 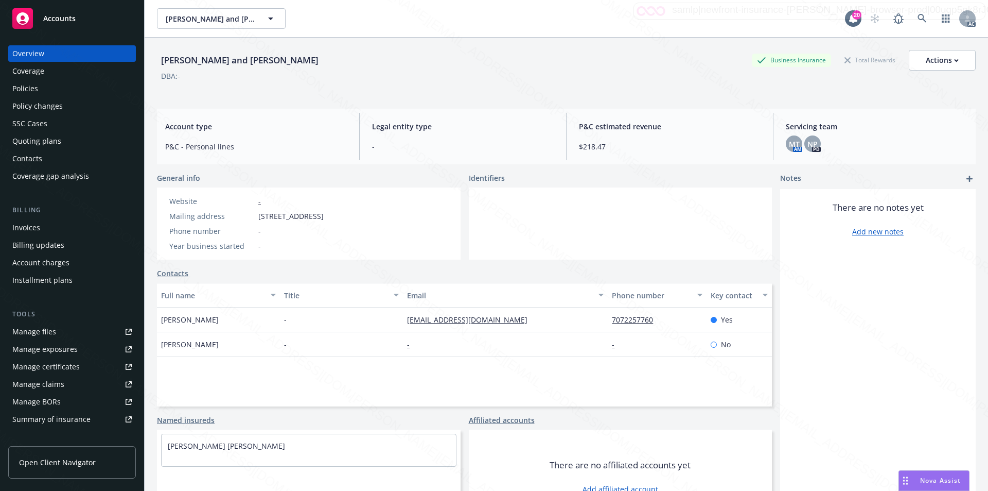 I want to click on div: Total Rewards, so click(x=870, y=60).